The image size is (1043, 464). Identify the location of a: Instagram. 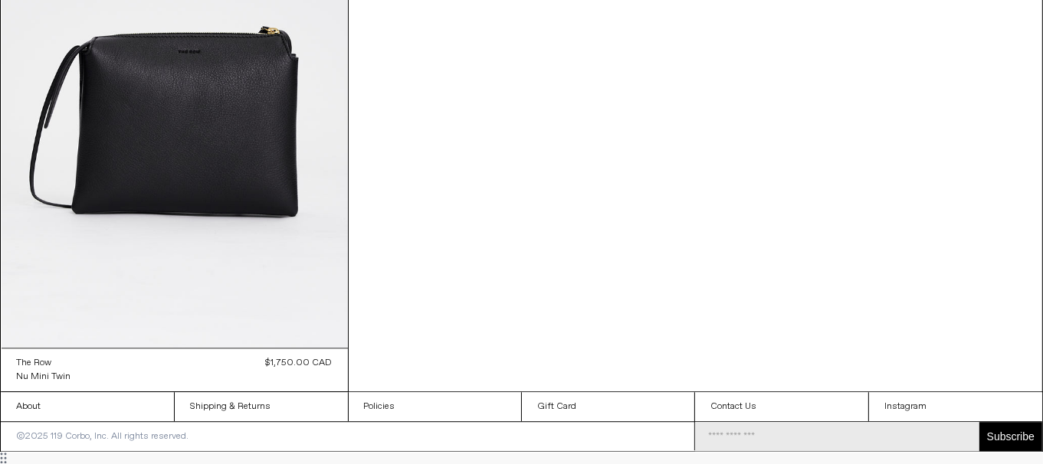
(955, 407).